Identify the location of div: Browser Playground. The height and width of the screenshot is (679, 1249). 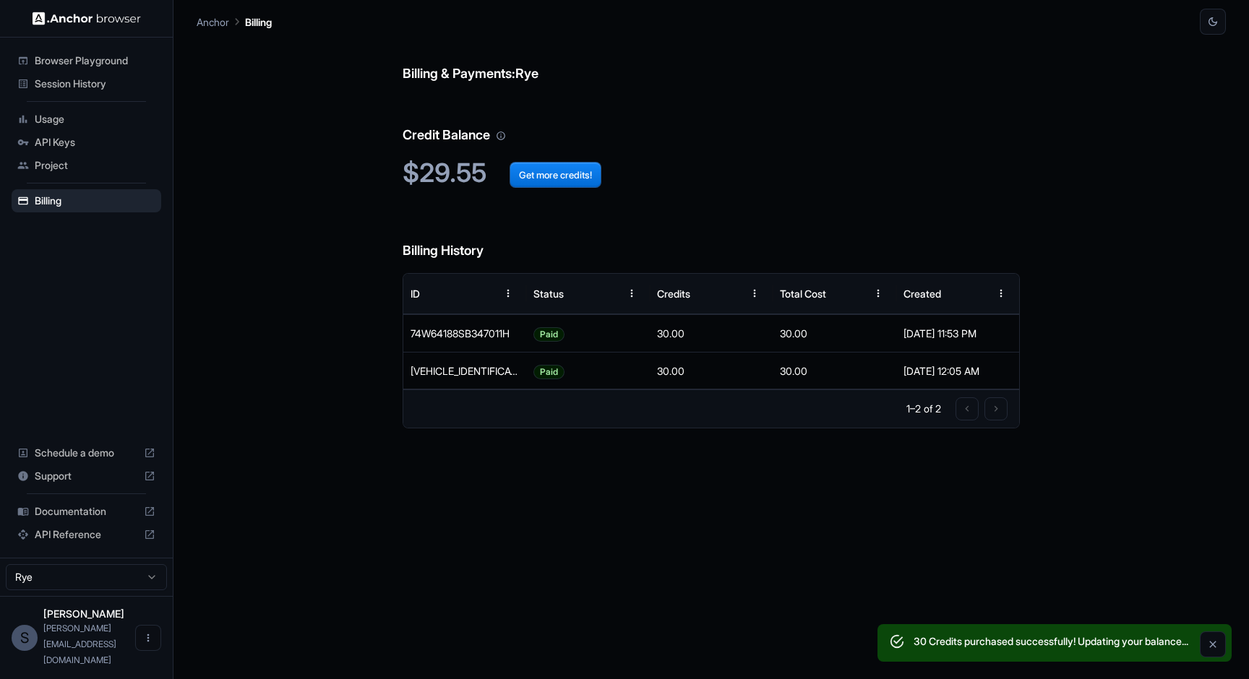
(86, 61).